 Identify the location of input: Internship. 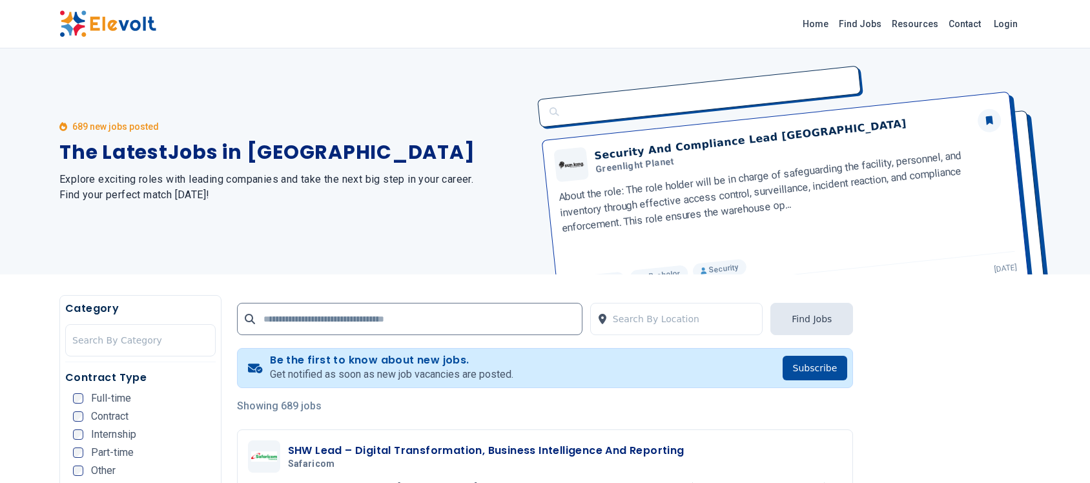
(78, 435).